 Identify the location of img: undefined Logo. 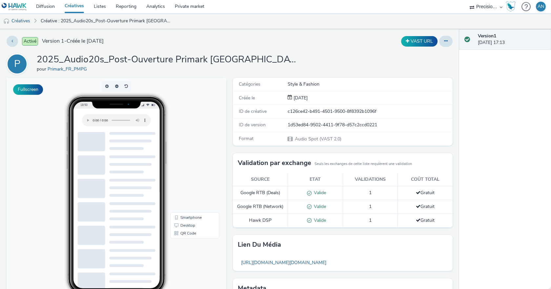
(14, 7).